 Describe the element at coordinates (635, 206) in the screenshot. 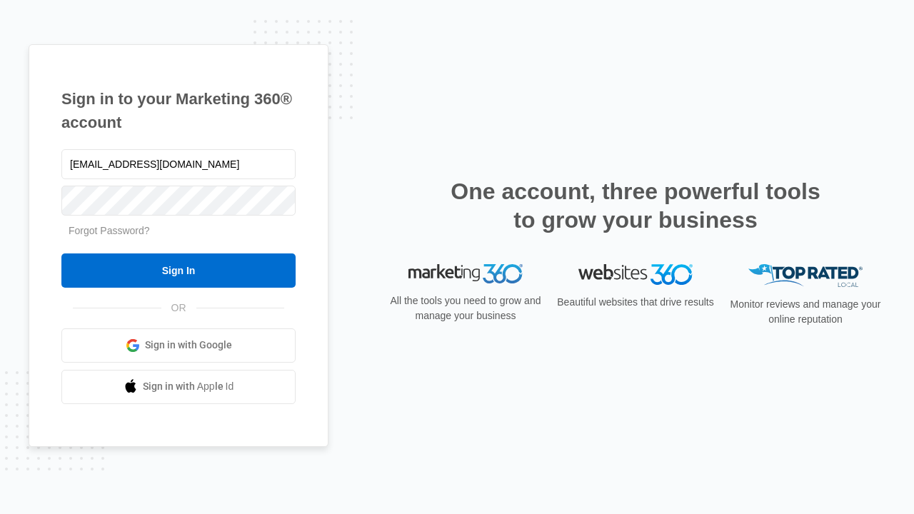

I see `h2: One account, three powerful tools to grow your business` at that location.